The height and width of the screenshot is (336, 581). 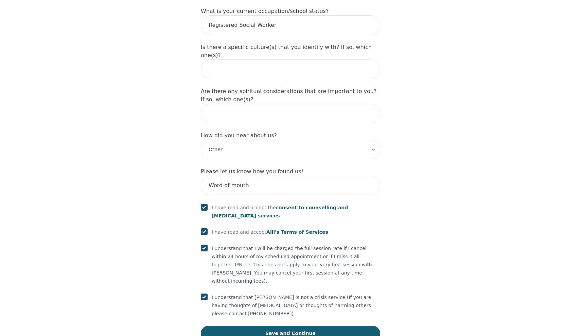 What do you see at coordinates (252, 171) in the screenshot?
I see `label: Please let us know how you found us!` at bounding box center [252, 171].